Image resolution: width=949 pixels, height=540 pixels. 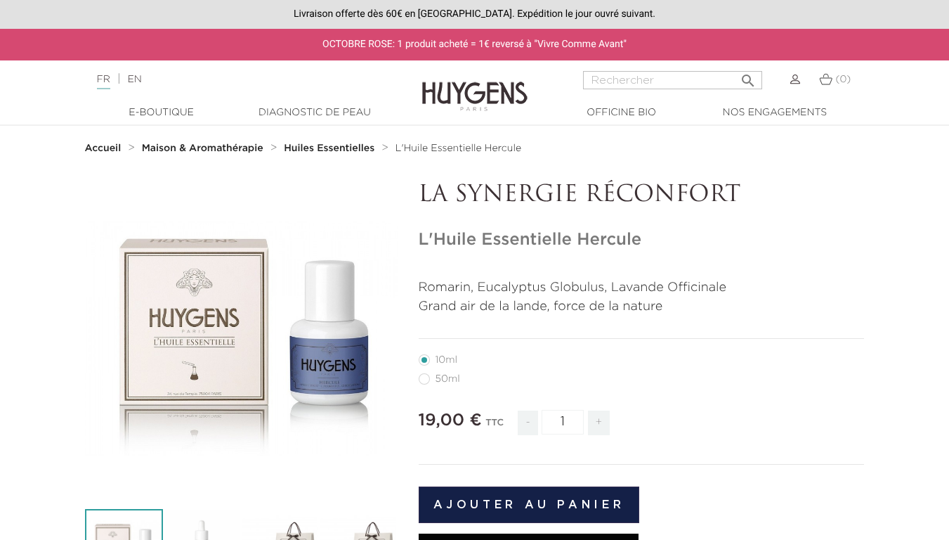 I want to click on a: Huiles Essentielles, so click(x=331, y=148).